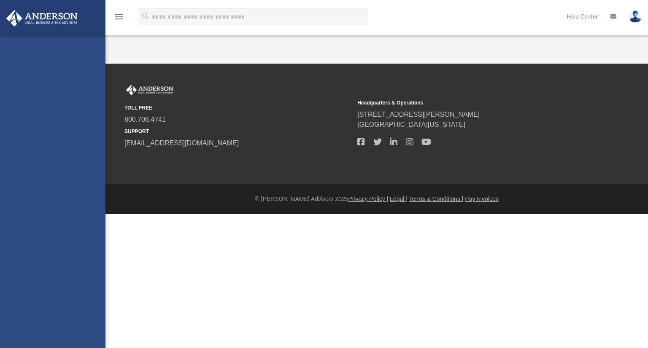 This screenshot has width=648, height=348. What do you see at coordinates (399, 199) in the screenshot?
I see `a: Legal |` at bounding box center [399, 199].